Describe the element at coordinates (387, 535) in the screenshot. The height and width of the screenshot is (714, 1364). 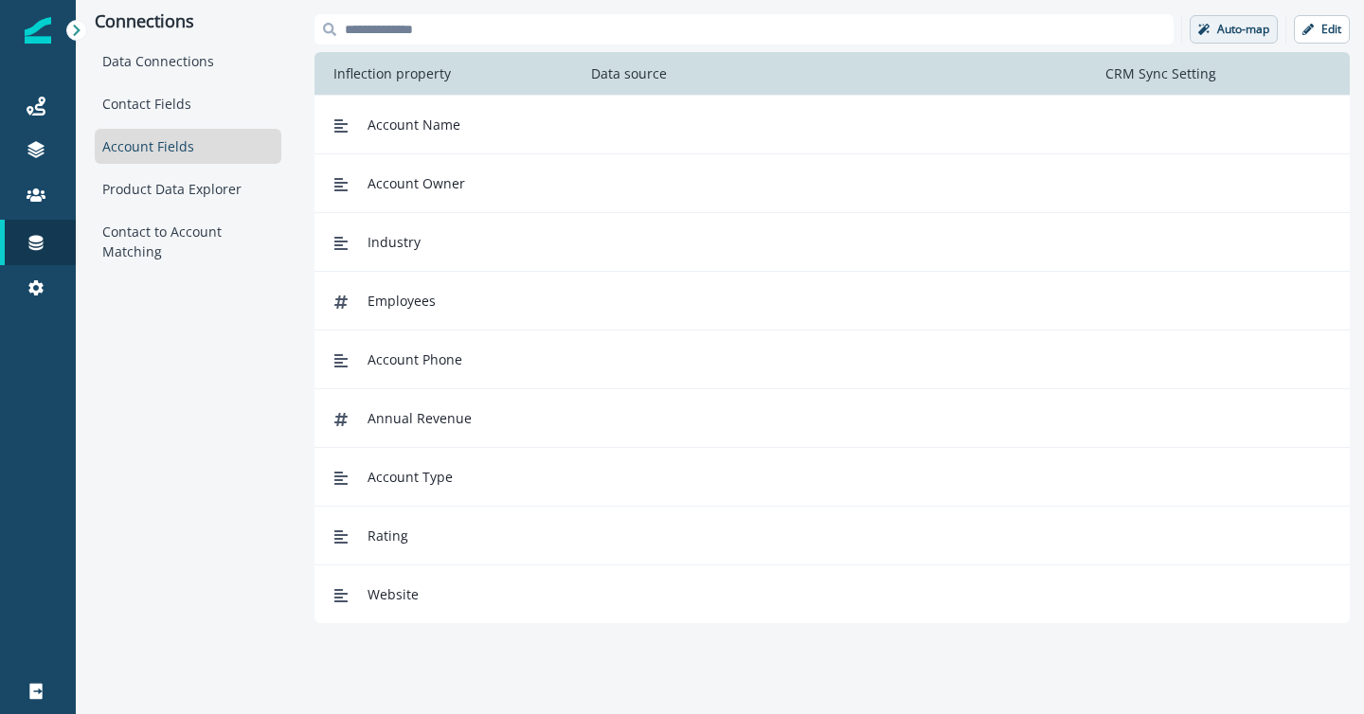
I see `span: Rating` at that location.